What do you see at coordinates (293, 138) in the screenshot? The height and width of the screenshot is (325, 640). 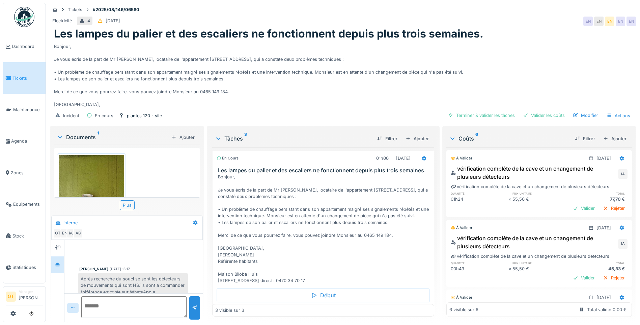 I see `div: Tâches` at bounding box center [293, 138].